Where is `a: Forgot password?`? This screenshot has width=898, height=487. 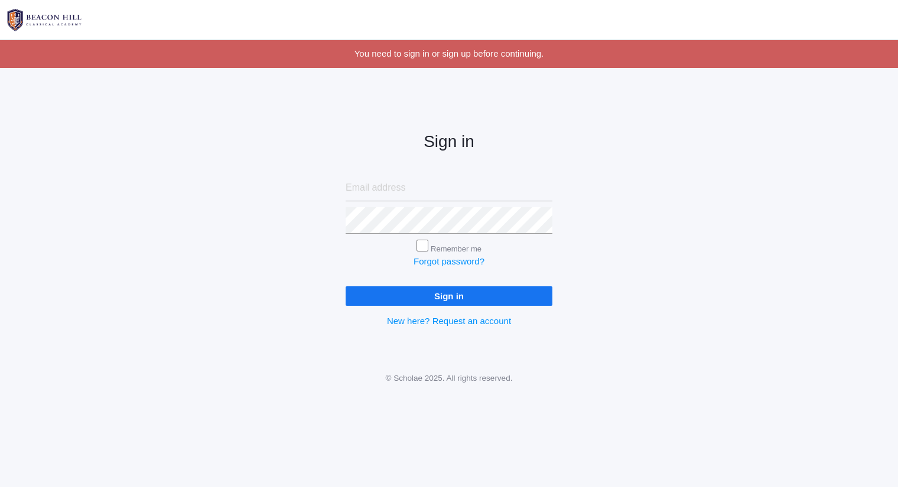
a: Forgot password? is located at coordinates (449, 261).